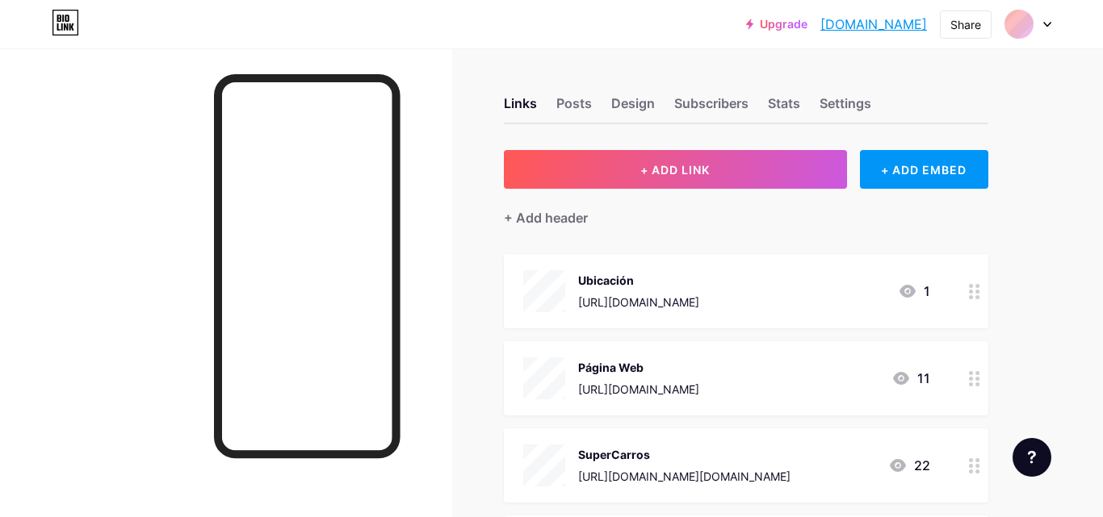 The image size is (1103, 517). Describe the element at coordinates (639, 280) in the screenshot. I see `div: Ubicación` at that location.